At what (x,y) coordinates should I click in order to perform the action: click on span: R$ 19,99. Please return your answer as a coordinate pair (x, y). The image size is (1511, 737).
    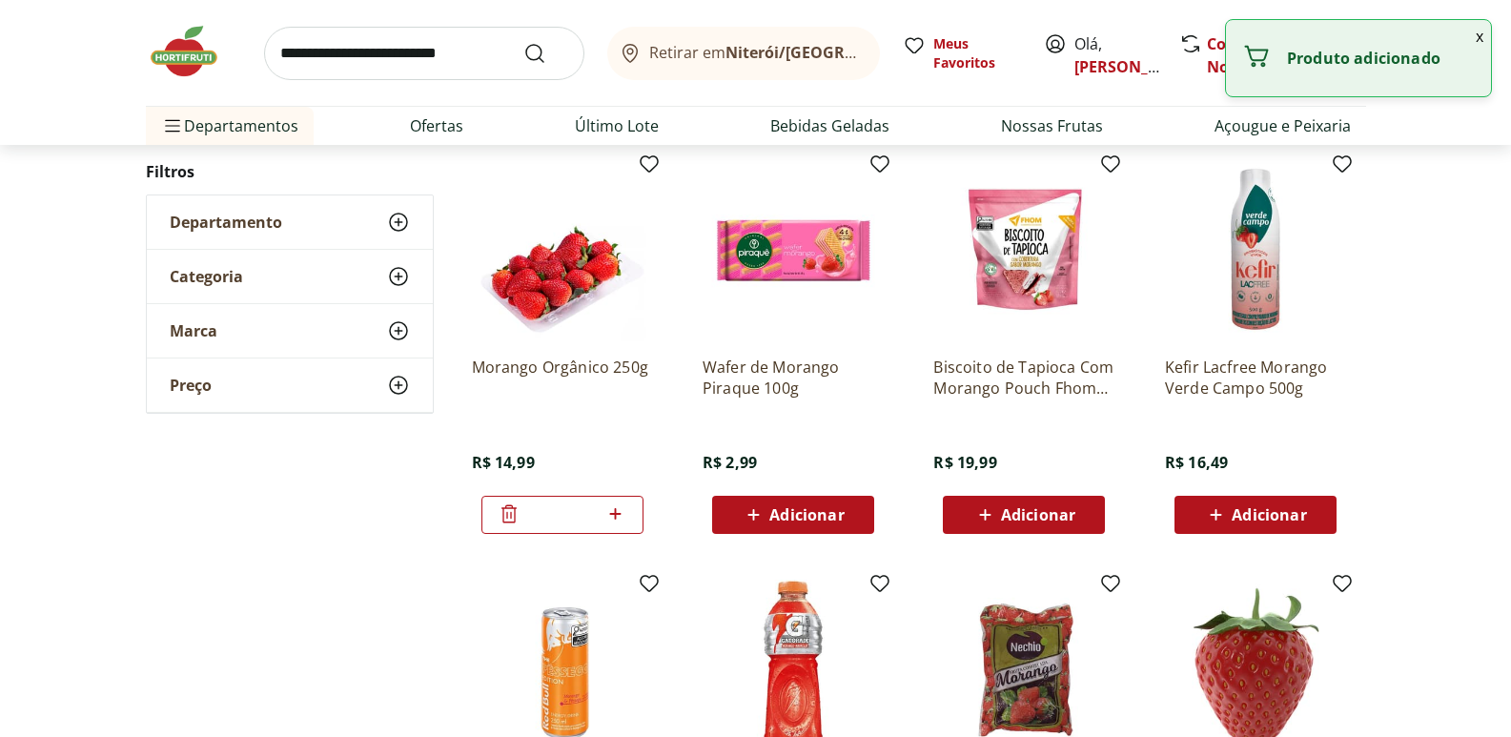
    Looking at the image, I should click on (965, 462).